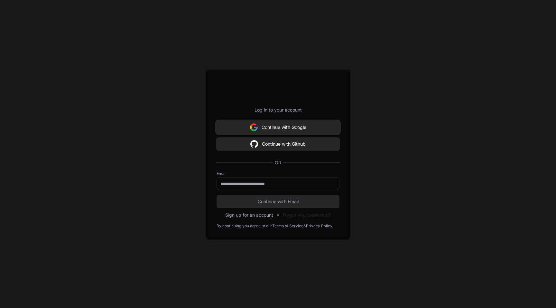 The height and width of the screenshot is (308, 556). Describe the element at coordinates (244, 226) in the screenshot. I see `div: By continuing you agree to our` at that location.